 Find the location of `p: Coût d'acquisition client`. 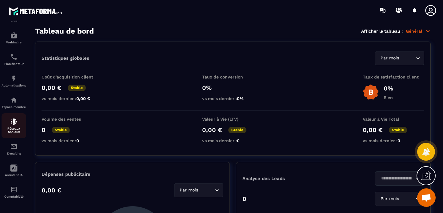

p: Coût d'acquisition client is located at coordinates (72, 77).